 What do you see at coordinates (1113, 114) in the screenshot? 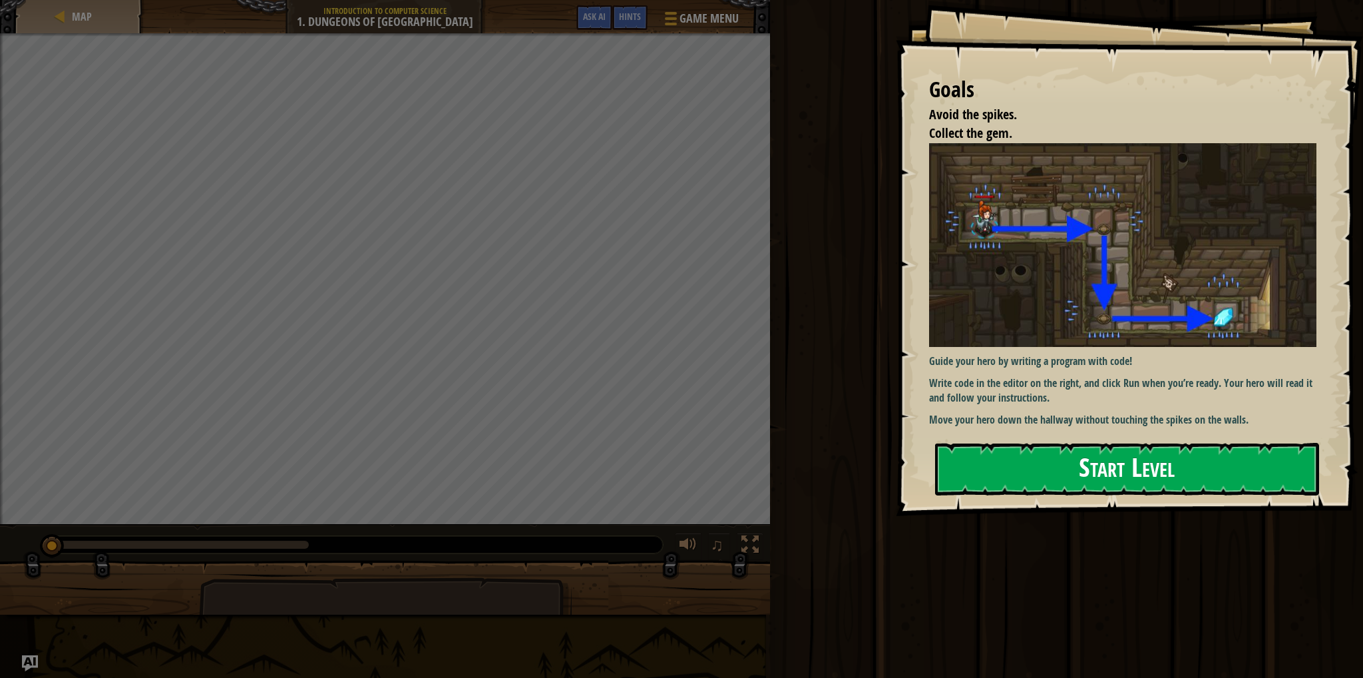
I see `li: Avoid the spikes.` at bounding box center [1113, 114].